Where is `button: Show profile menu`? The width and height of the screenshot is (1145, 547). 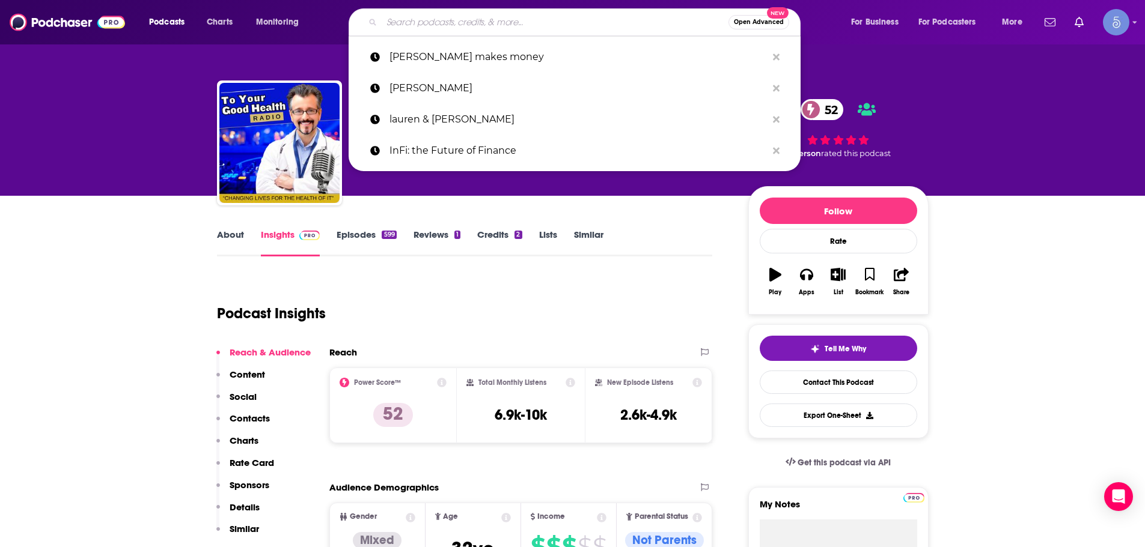 button: Show profile menu is located at coordinates (1116, 22).